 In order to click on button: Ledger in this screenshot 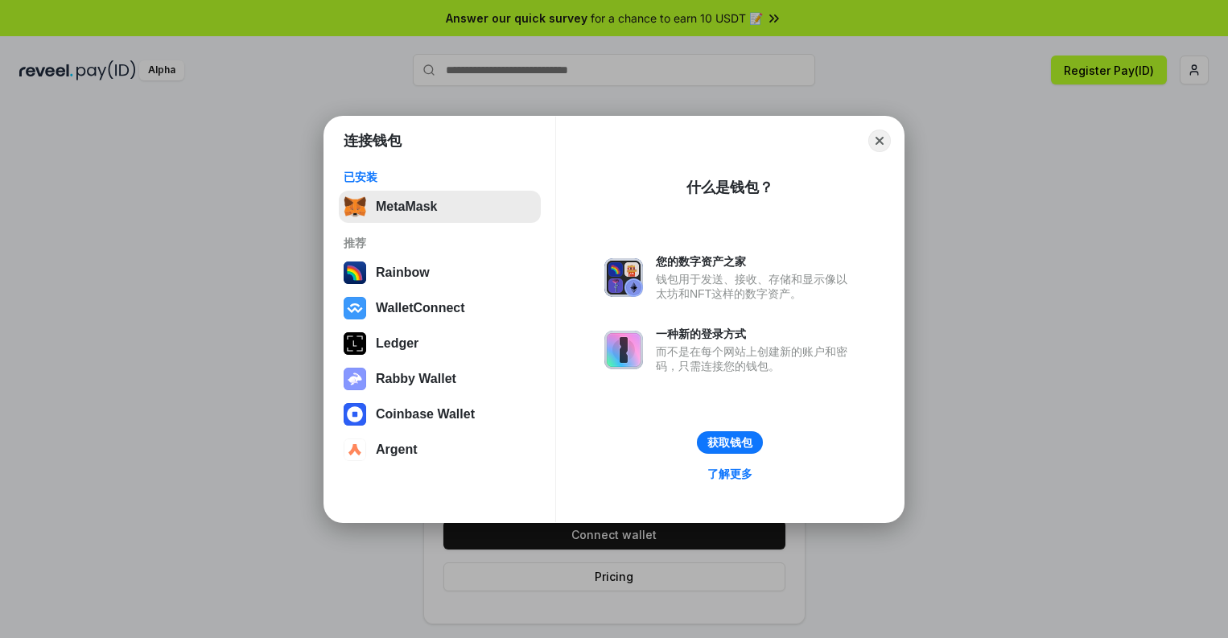, I will do `click(439, 344)`.